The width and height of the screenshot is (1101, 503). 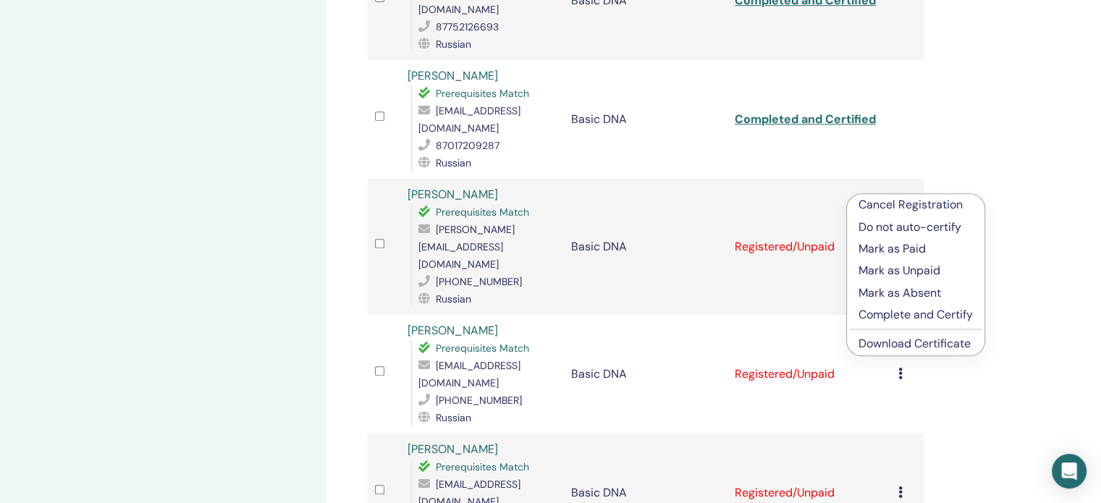 What do you see at coordinates (914, 343) in the screenshot?
I see `a: Download Certificate` at bounding box center [914, 343].